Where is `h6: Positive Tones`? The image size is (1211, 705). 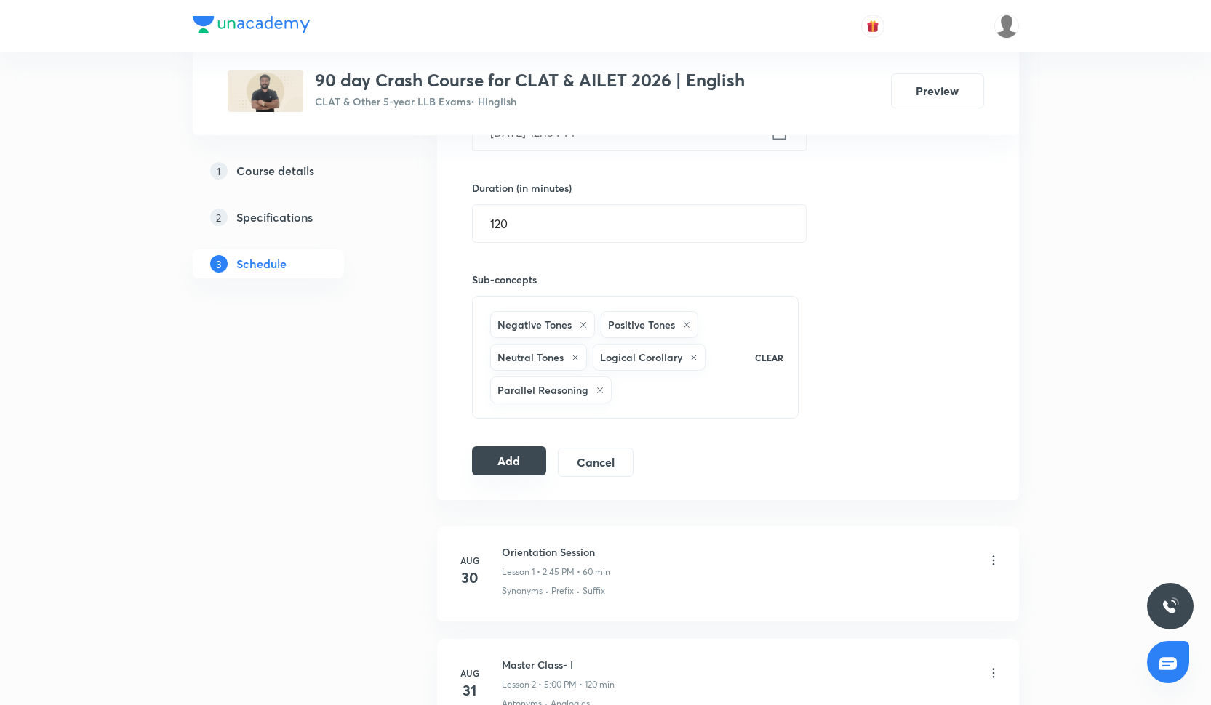
h6: Positive Tones is located at coordinates (641, 324).